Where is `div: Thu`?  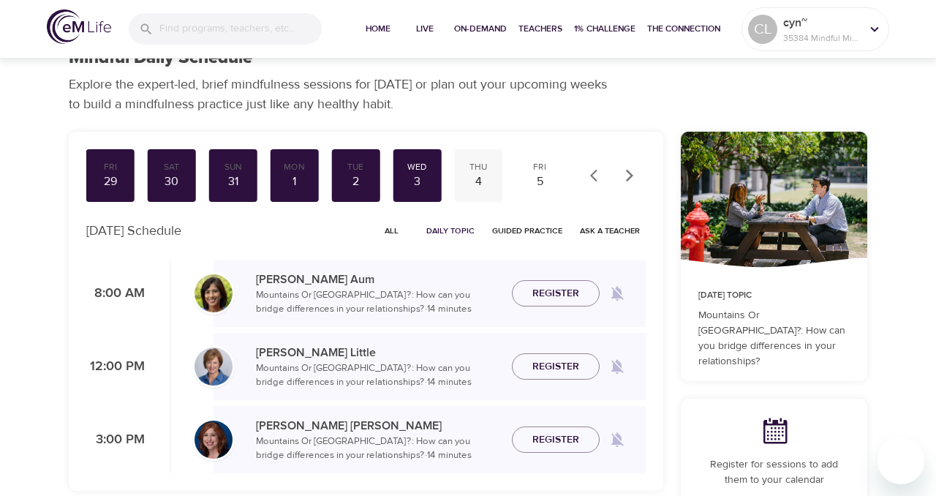 div: Thu is located at coordinates (478, 167).